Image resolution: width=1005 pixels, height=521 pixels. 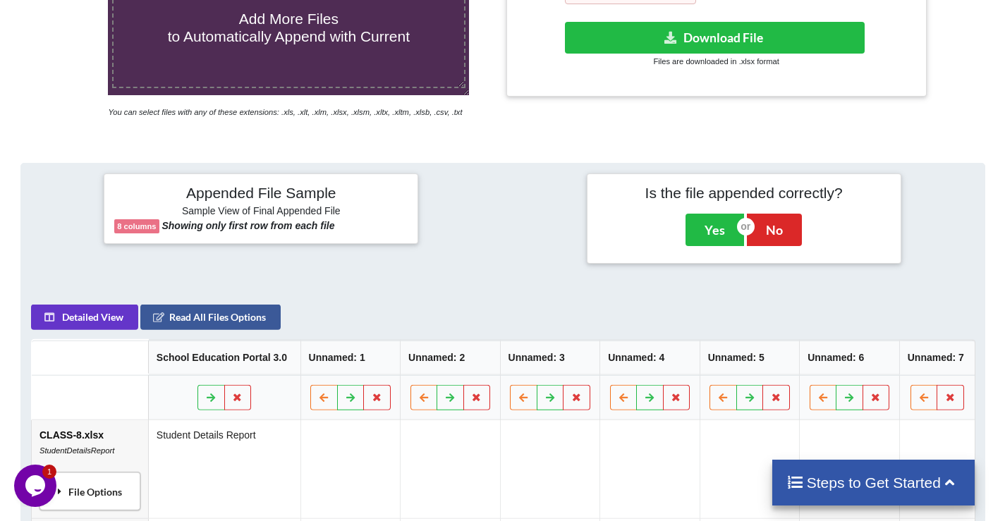 I want to click on th: Unnamed: 1, so click(x=350, y=358).